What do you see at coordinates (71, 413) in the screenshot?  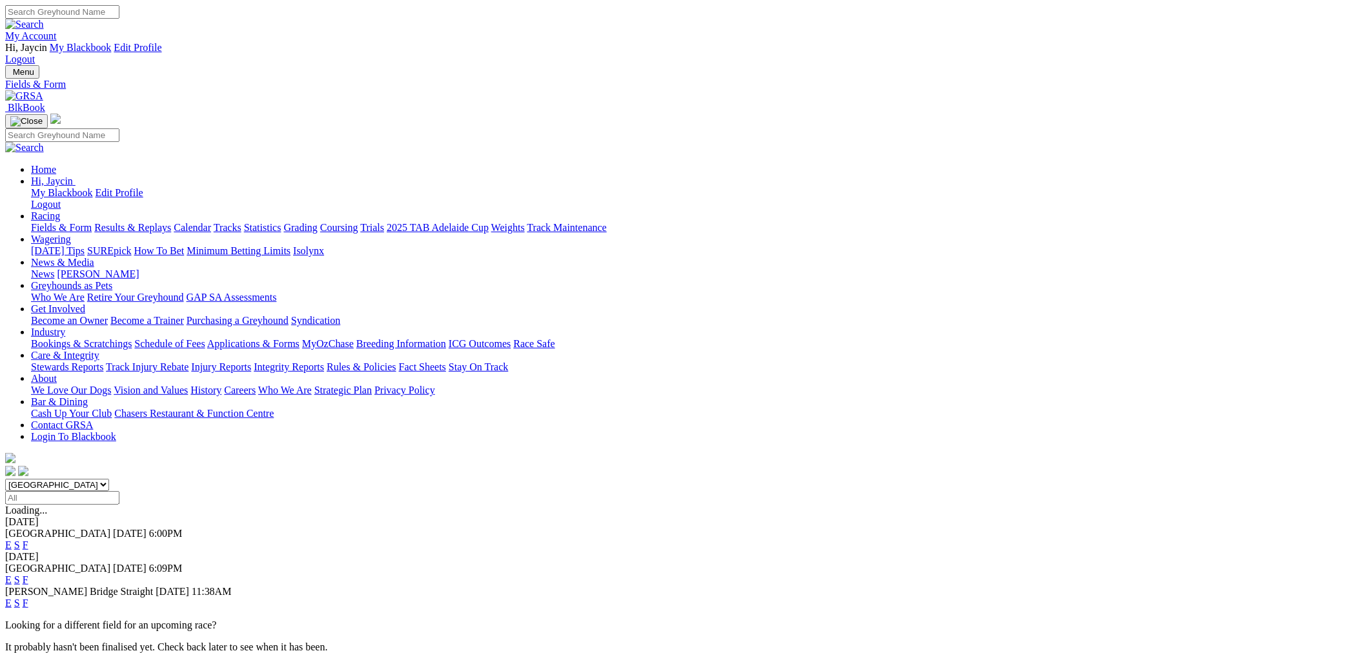 I see `a: Cash Up Your Club` at bounding box center [71, 413].